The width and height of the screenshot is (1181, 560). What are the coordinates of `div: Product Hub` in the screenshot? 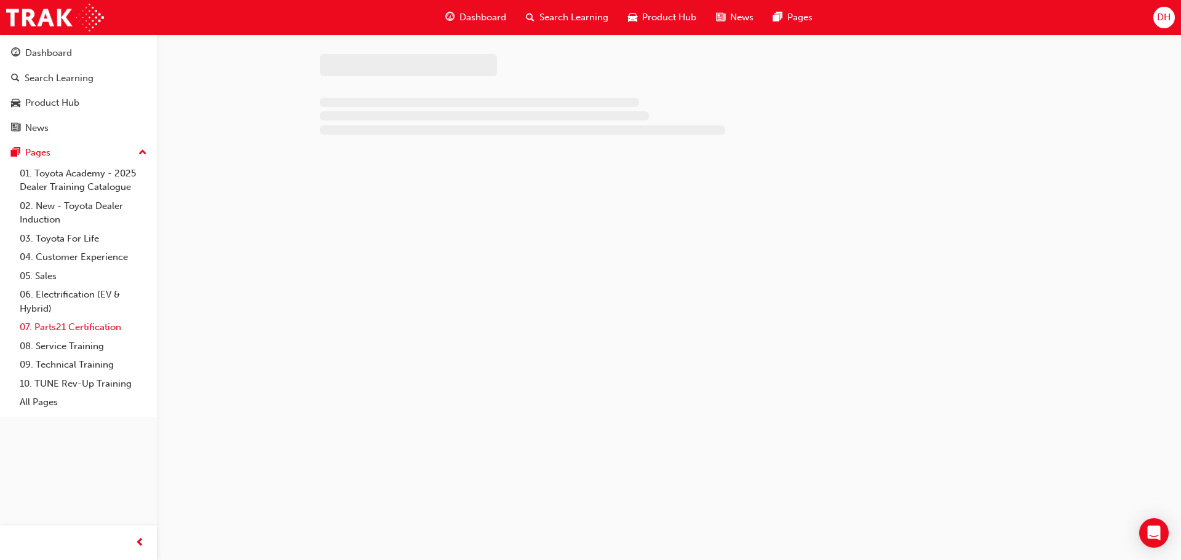 It's located at (52, 103).